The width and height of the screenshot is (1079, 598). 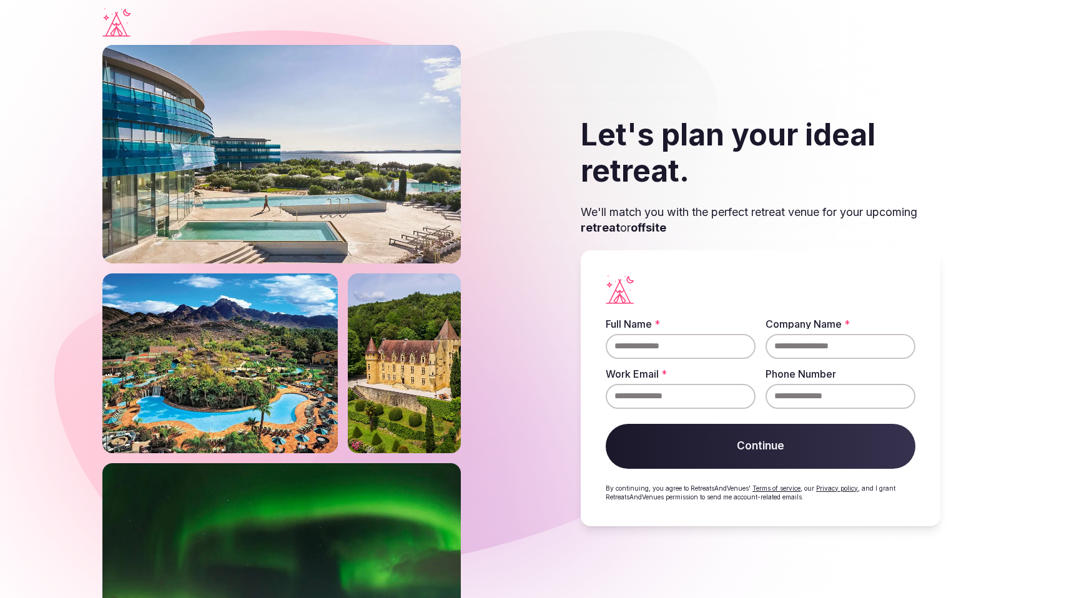 What do you see at coordinates (116, 22) in the screenshot?
I see `a: Visit the homepage` at bounding box center [116, 22].